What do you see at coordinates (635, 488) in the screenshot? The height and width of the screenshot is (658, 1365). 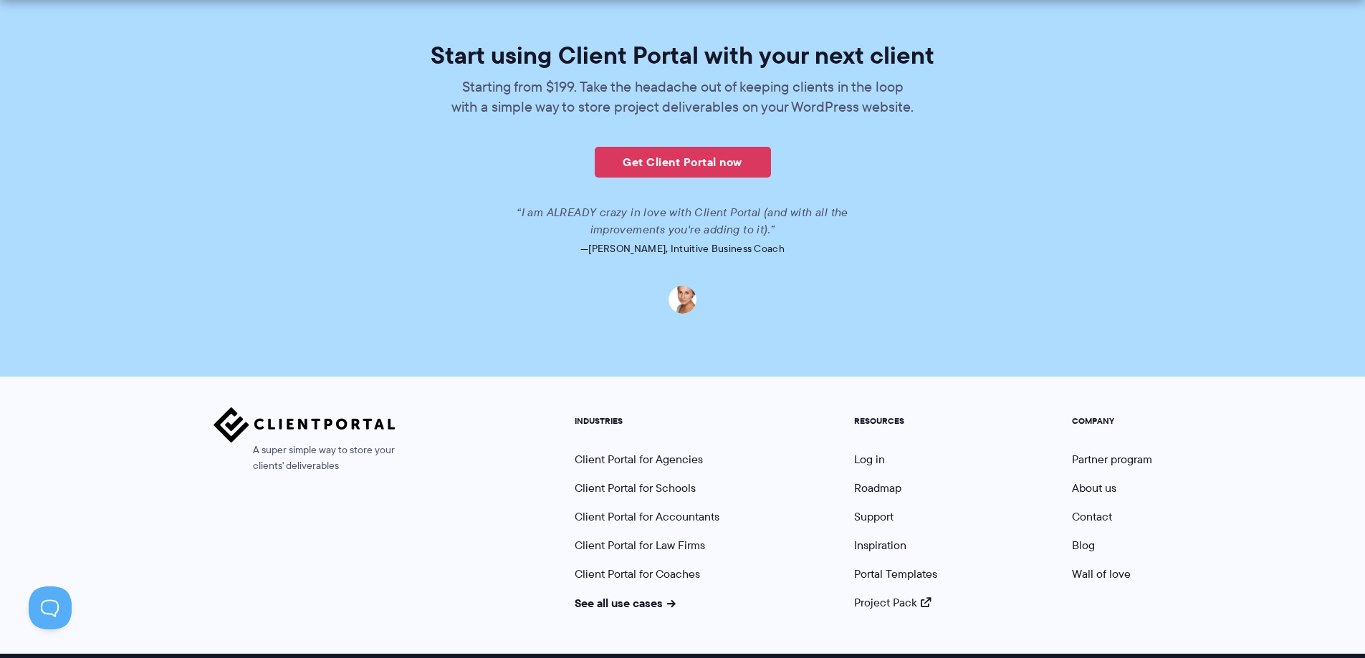 I see `a: Client Portal for Schools` at bounding box center [635, 488].